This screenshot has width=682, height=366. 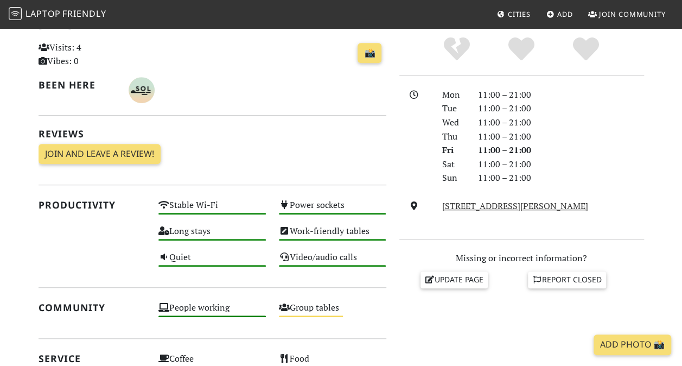 What do you see at coordinates (454, 178) in the screenshot?
I see `div: Sun` at bounding box center [454, 178].